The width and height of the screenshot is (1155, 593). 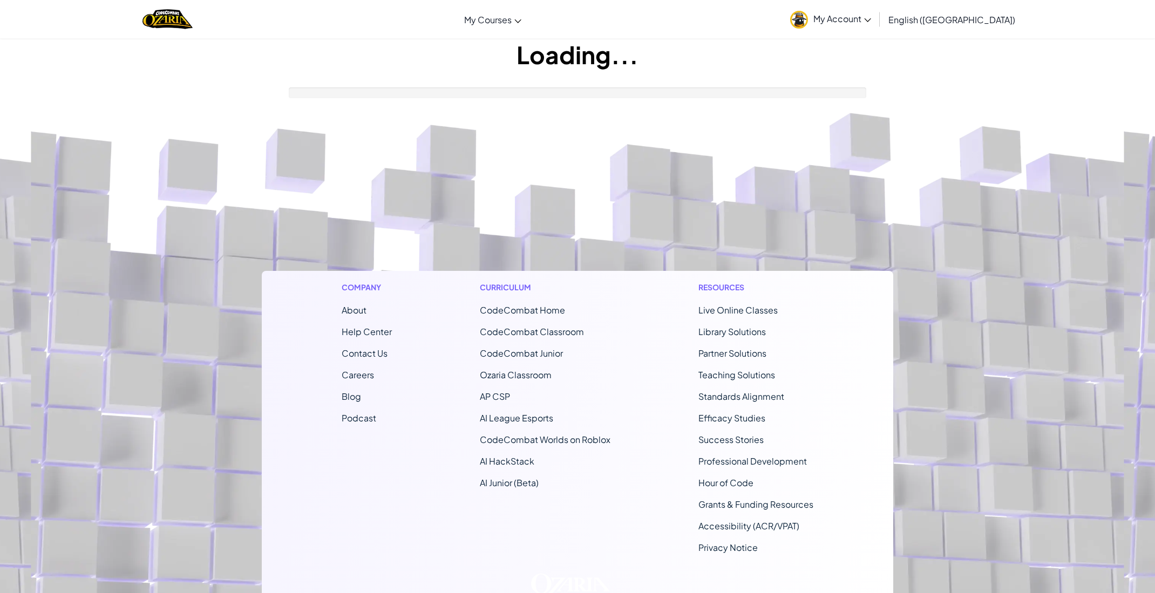 What do you see at coordinates (488, 19) in the screenshot?
I see `span: My Courses` at bounding box center [488, 19].